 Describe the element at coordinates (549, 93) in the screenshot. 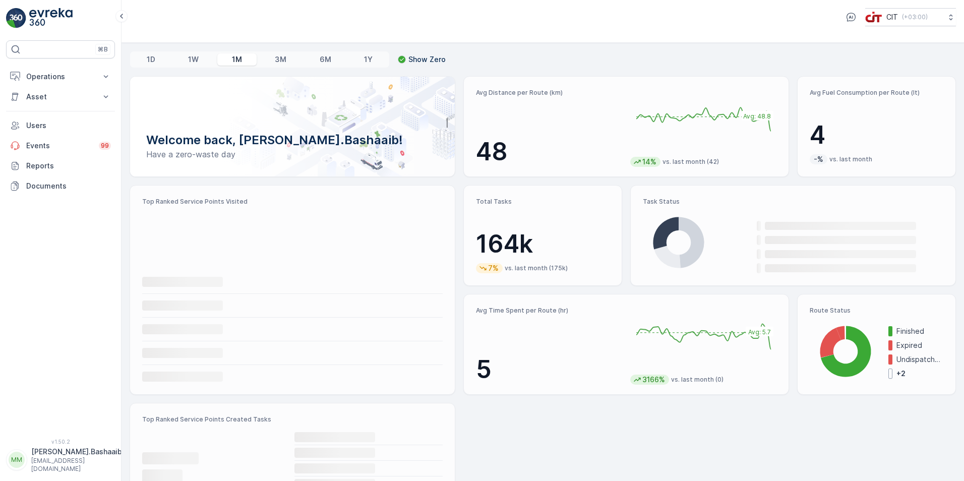

I see `p: Avg Distance per Route (km)` at that location.